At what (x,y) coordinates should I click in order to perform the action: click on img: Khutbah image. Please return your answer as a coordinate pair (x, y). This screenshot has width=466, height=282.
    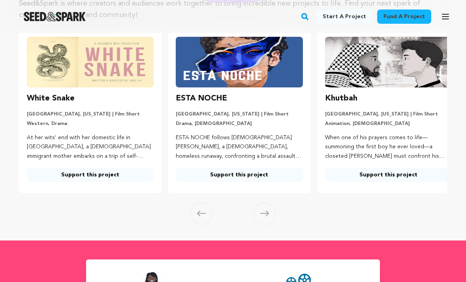
    Looking at the image, I should click on (388, 62).